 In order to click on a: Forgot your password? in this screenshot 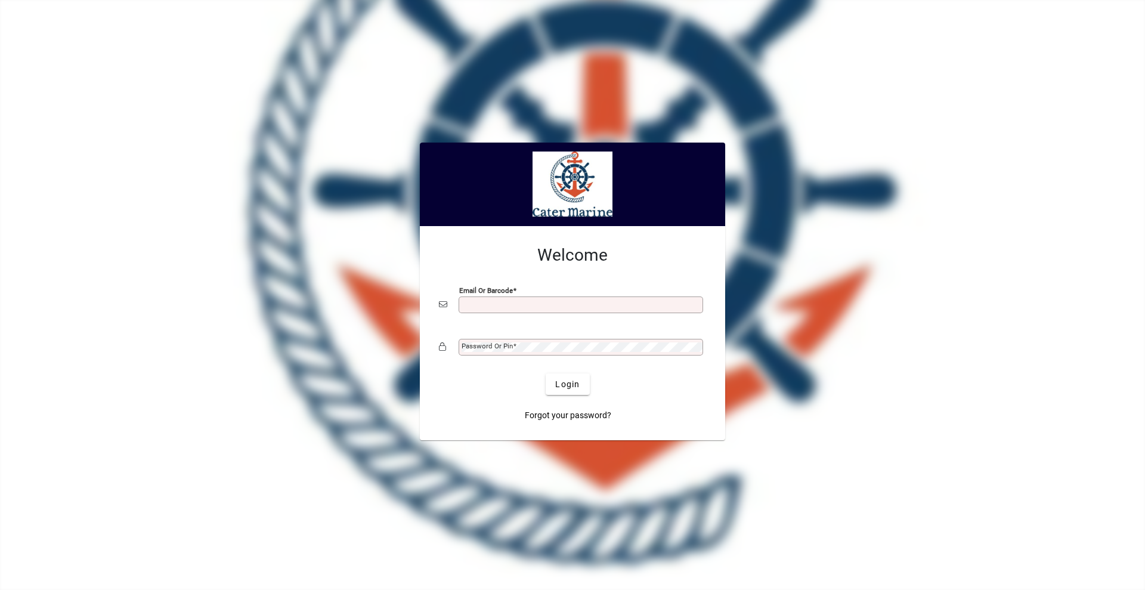, I will do `click(567, 415)`.